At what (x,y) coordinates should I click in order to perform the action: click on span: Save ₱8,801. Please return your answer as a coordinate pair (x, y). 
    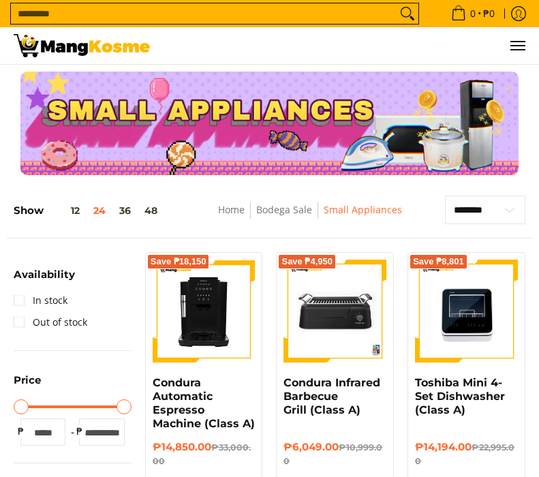
    Looking at the image, I should click on (438, 261).